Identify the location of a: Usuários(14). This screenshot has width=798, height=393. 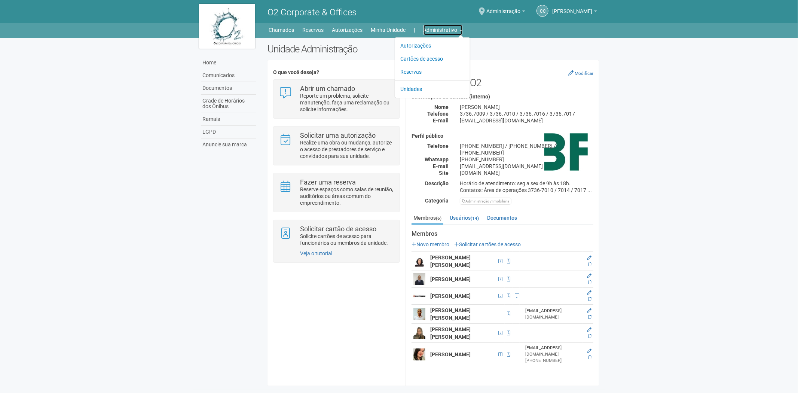
(464, 218).